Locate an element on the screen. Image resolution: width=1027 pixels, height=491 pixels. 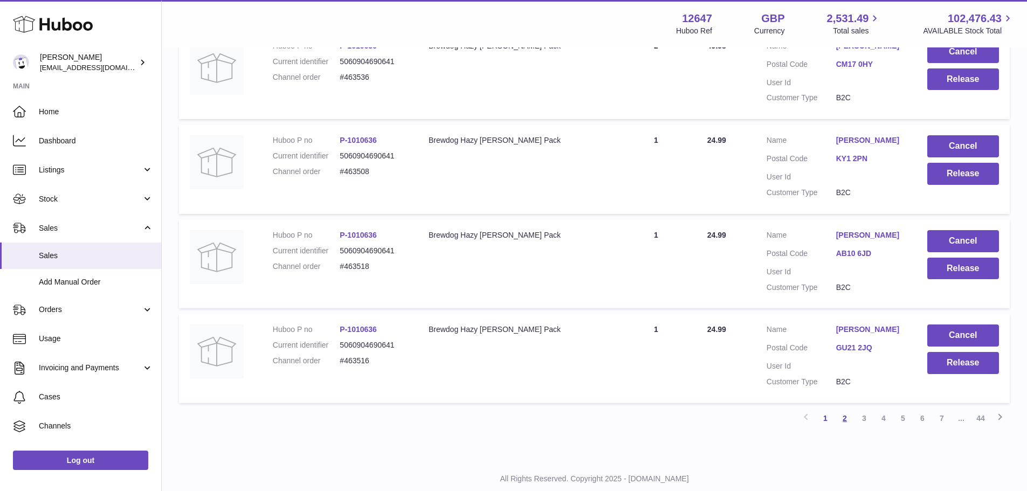
img: internalAdmin-12647@internal.huboo.com is located at coordinates (21, 63).